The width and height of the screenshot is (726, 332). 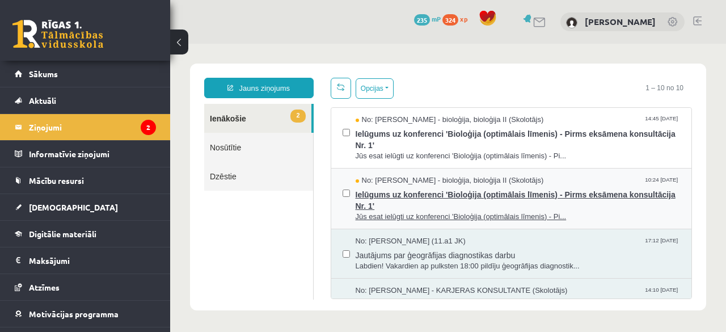 What do you see at coordinates (85, 154) in the screenshot?
I see `a: Informatīvie ziņojumi` at bounding box center [85, 154].